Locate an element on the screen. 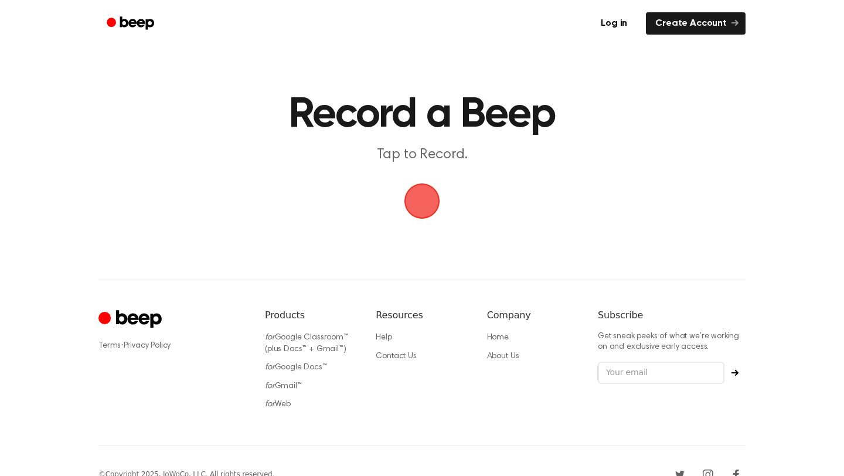 The width and height of the screenshot is (844, 476). a: Home is located at coordinates (498, 338).